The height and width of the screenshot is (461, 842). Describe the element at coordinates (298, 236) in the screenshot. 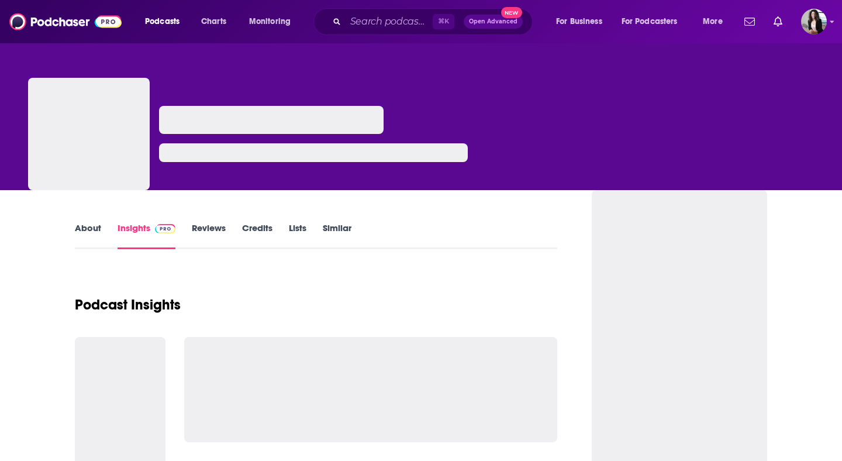

I see `a: Lists` at that location.